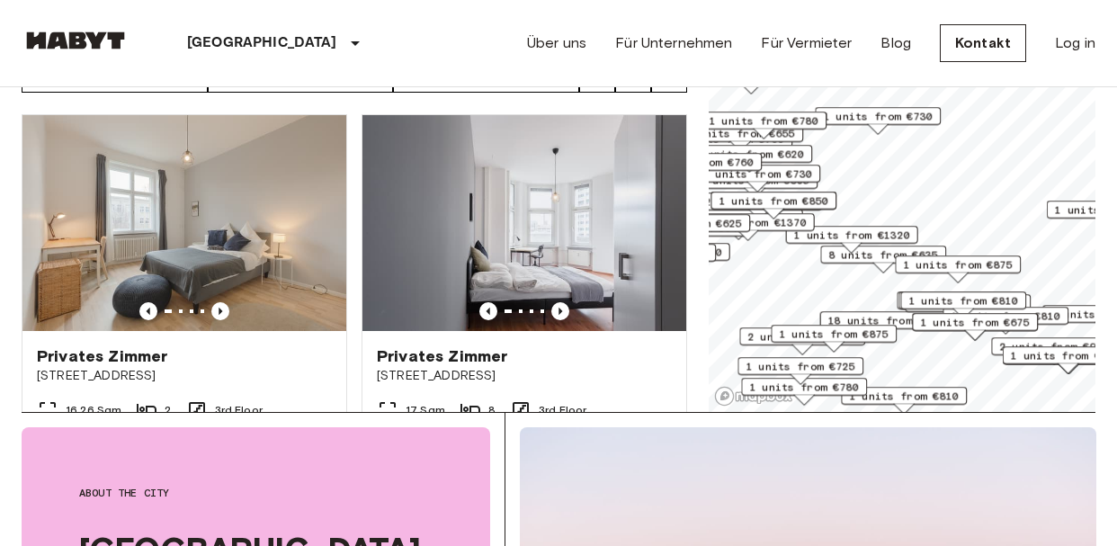 This screenshot has height=546, width=1117. What do you see at coordinates (806, 43) in the screenshot?
I see `a: Für Vermieter` at bounding box center [806, 43].